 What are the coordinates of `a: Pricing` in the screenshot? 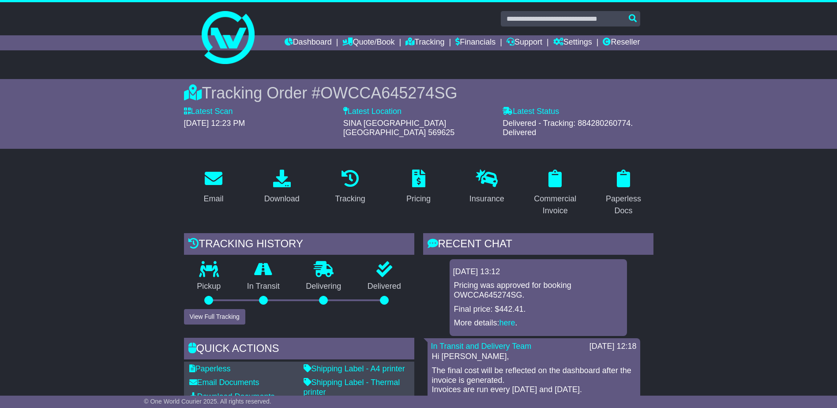 It's located at (418, 187).